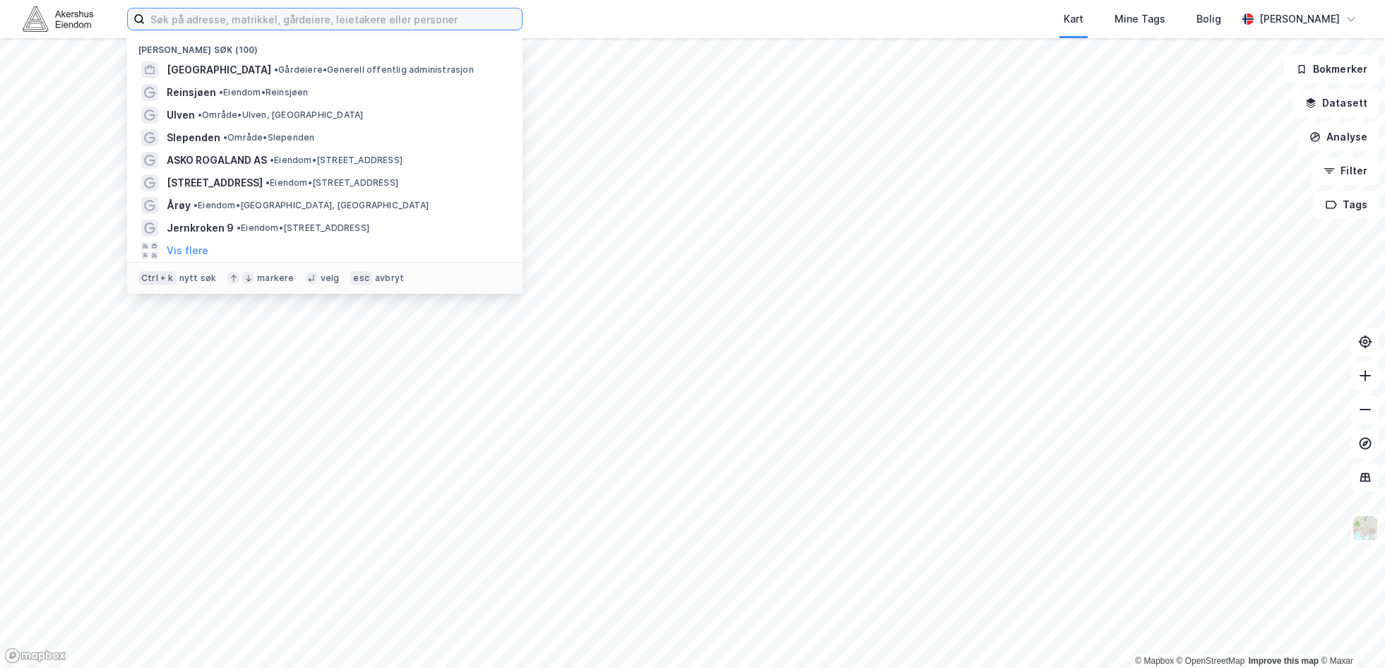 This screenshot has width=1385, height=668. Describe the element at coordinates (1349, 634) in the screenshot. I see `div: Kontrollprogram for chat` at that location.